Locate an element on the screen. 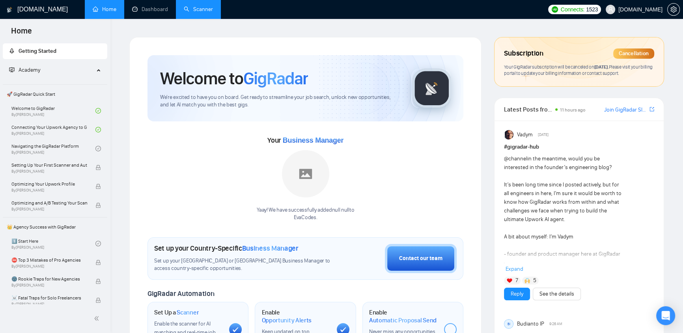 The width and height of the screenshot is (683, 333). span: Automatic Proposal Send is located at coordinates (403, 321).